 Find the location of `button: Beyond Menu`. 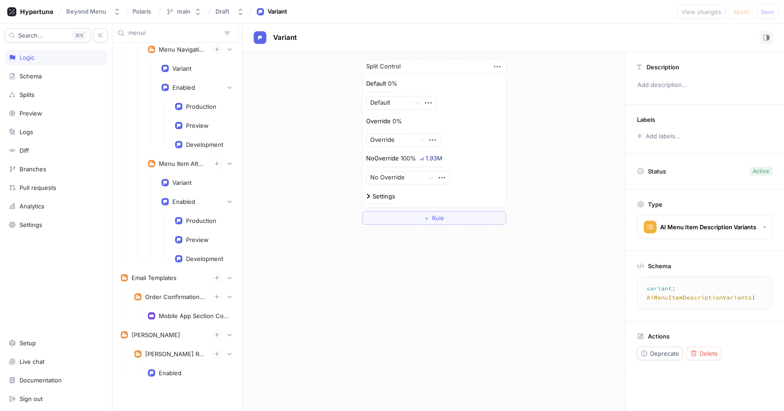

button: Beyond Menu is located at coordinates (93, 11).